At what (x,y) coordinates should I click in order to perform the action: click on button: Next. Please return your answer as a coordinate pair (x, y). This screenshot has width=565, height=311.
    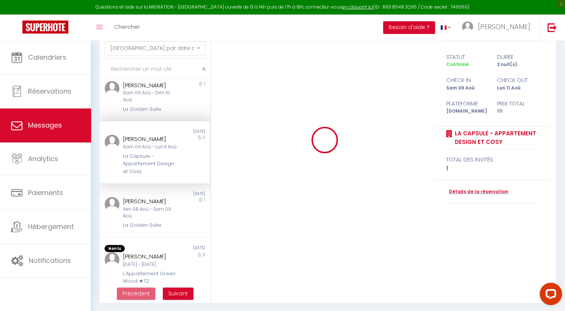
    Looking at the image, I should click on (178, 294).